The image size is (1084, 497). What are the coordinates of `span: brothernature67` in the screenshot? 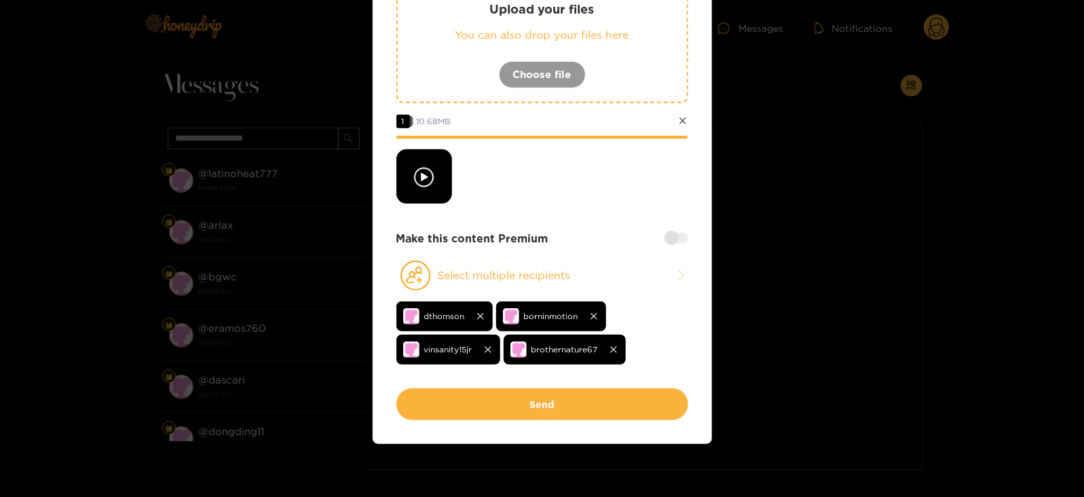 It's located at (565, 349).